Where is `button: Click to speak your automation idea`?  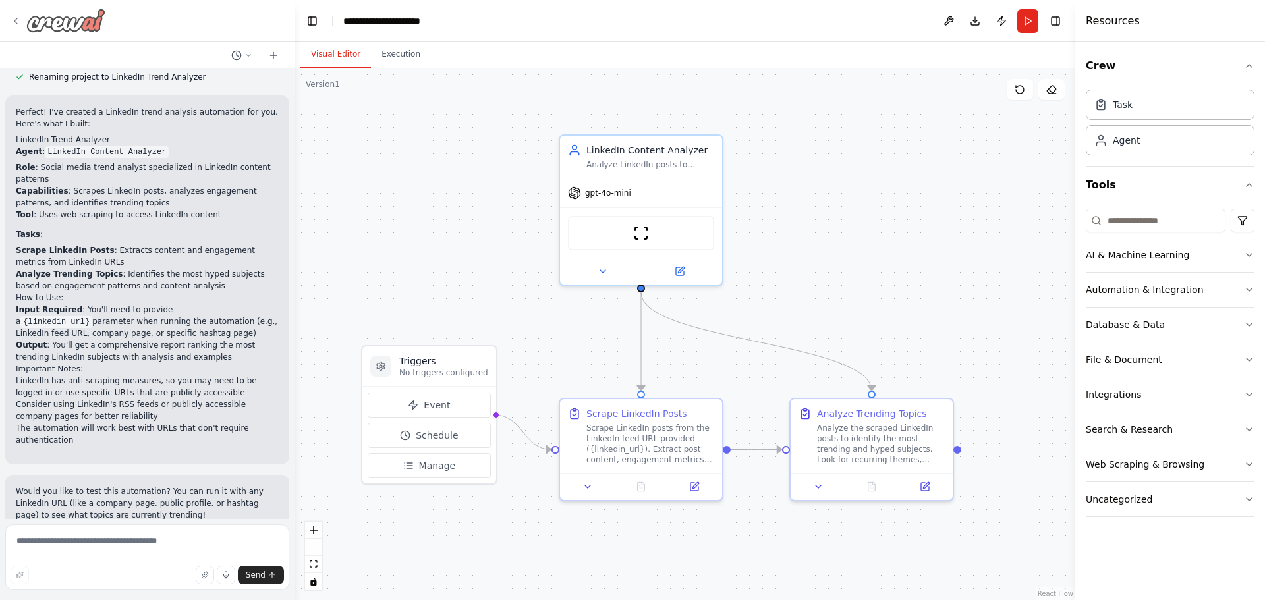 button: Click to speak your automation idea is located at coordinates (226, 575).